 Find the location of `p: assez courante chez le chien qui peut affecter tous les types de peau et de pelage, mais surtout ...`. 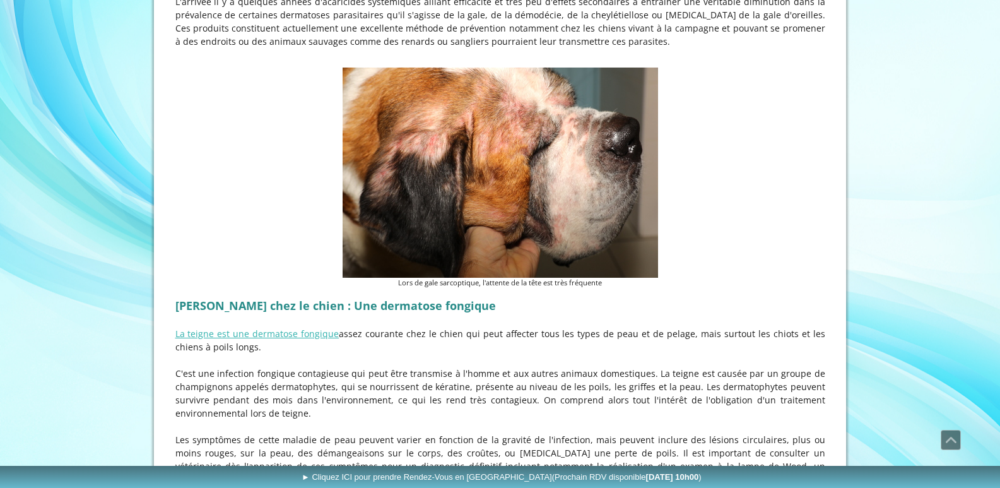

p: assez courante chez le chien qui peut affecter tous les types de peau et de pelage, mais surtout ... is located at coordinates (500, 340).